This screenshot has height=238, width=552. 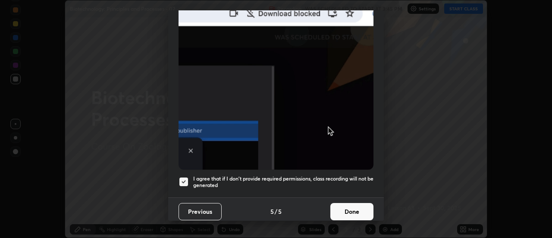 What do you see at coordinates (200, 211) in the screenshot?
I see `button: Previous` at bounding box center [200, 211].